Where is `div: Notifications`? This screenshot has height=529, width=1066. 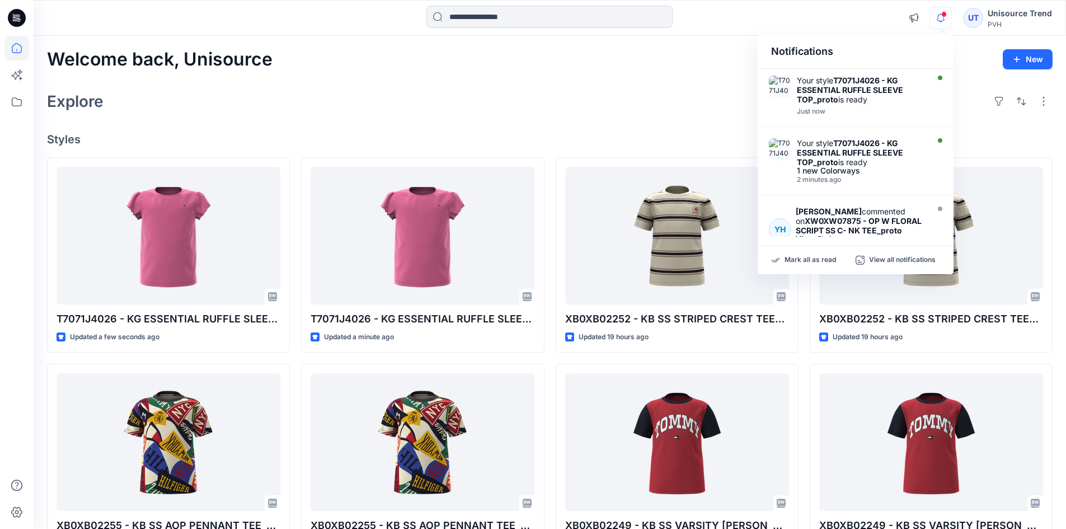
div: Notifications is located at coordinates (855, 51).